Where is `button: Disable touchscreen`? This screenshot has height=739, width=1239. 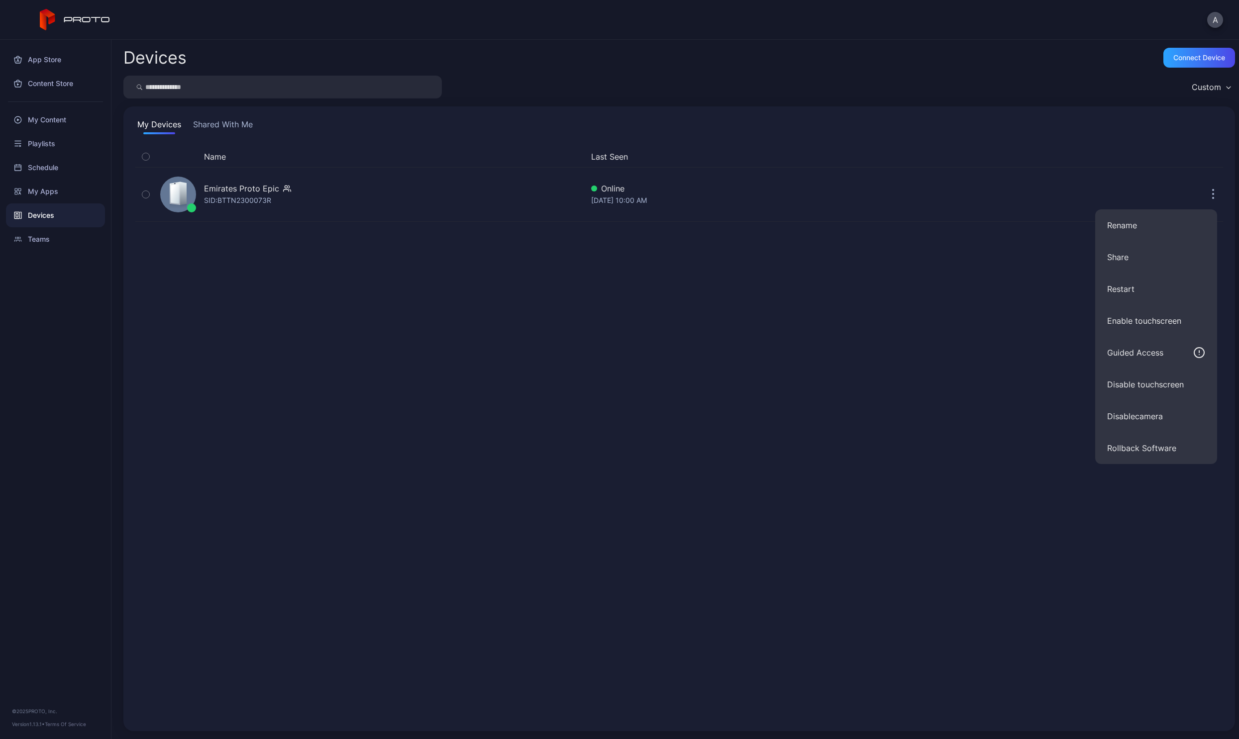
button: Disable touchscreen is located at coordinates (1156, 385).